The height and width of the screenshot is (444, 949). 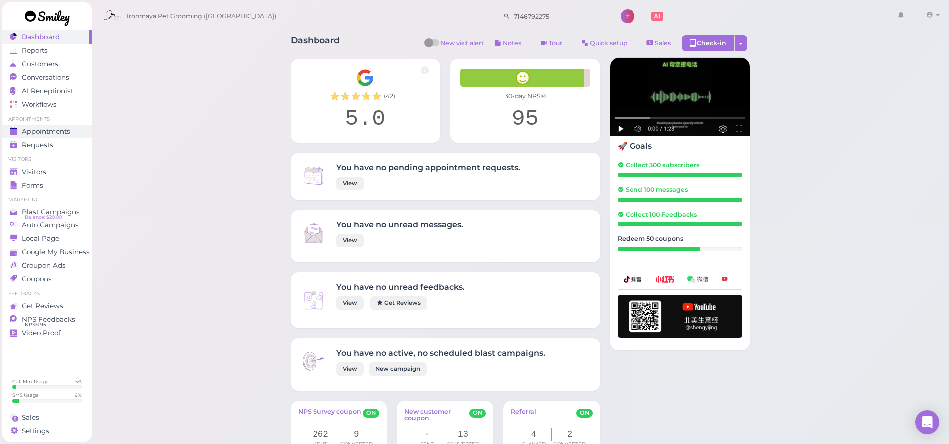 What do you see at coordinates (523, 416) in the screenshot?
I see `a: Referral` at bounding box center [523, 416].